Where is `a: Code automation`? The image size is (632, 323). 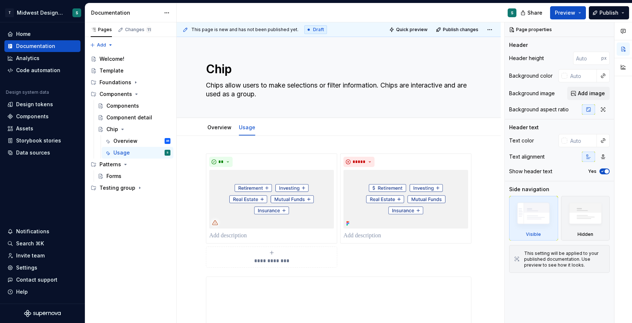
a: Code automation is located at coordinates (42, 70).